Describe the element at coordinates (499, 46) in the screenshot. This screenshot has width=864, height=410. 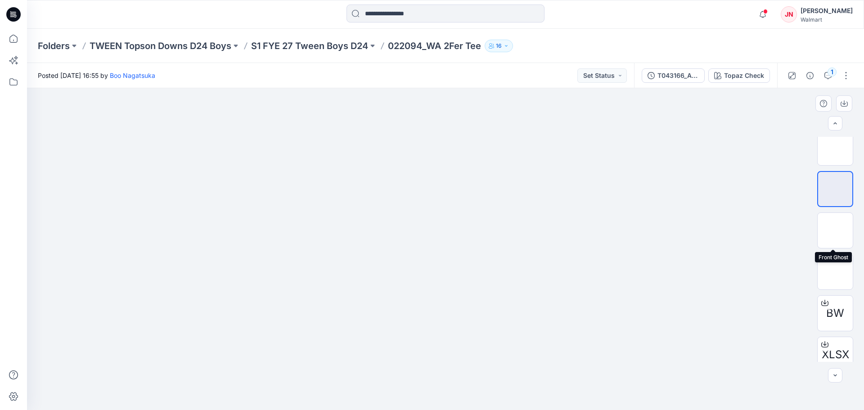
I see `button: 16` at that location.